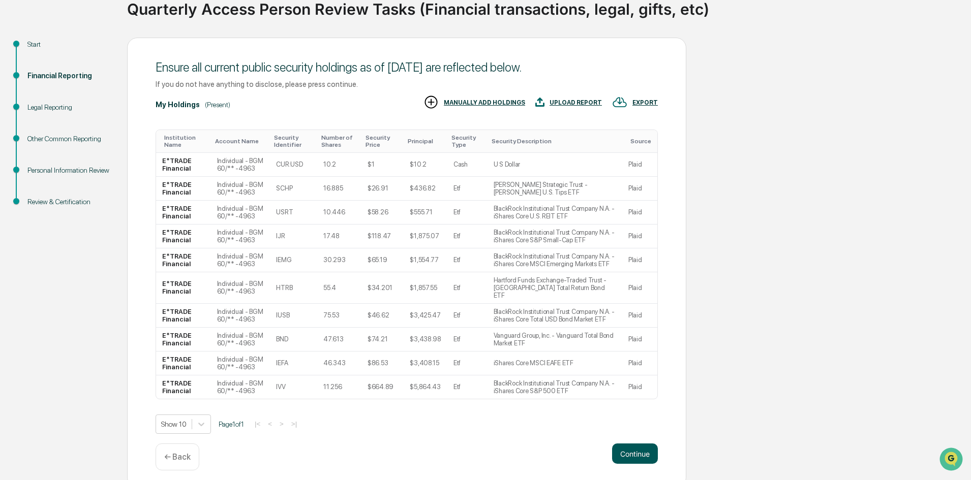 The image size is (971, 480). What do you see at coordinates (555, 340) in the screenshot?
I see `td: Vanguard Group, Inc. - Vanguard Total Bond Market ETF` at bounding box center [555, 340].